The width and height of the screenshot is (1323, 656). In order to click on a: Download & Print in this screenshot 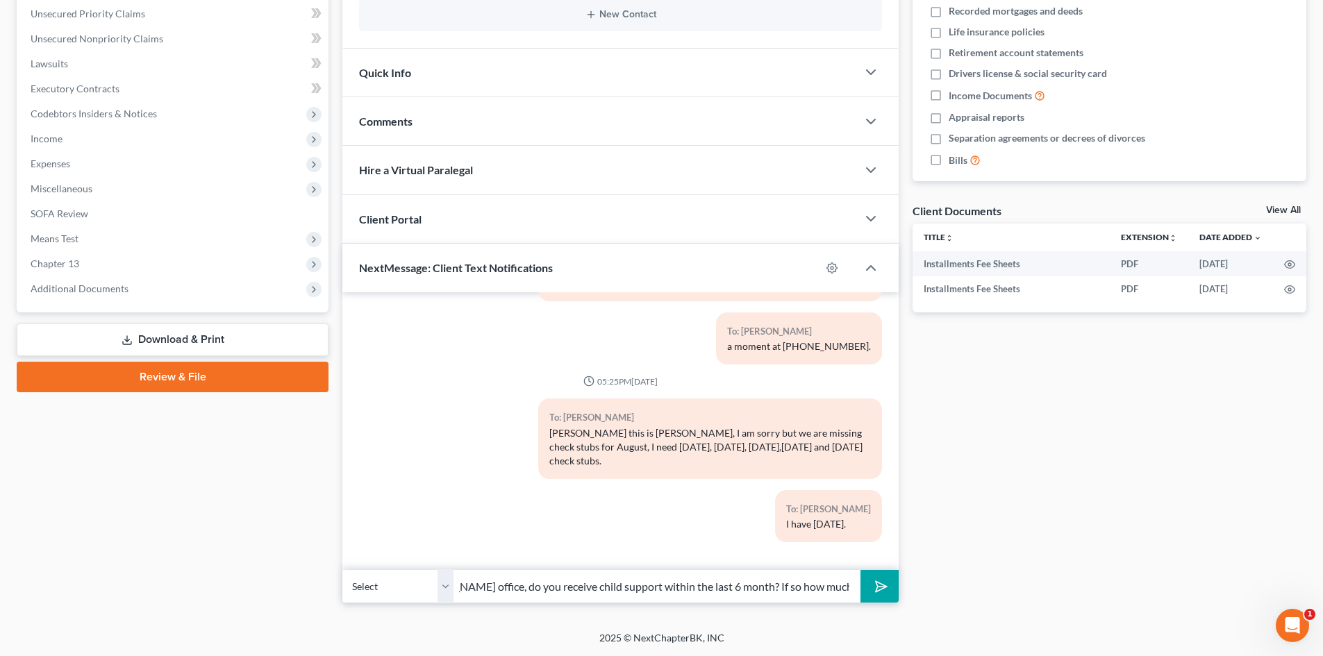, I will do `click(172, 340)`.